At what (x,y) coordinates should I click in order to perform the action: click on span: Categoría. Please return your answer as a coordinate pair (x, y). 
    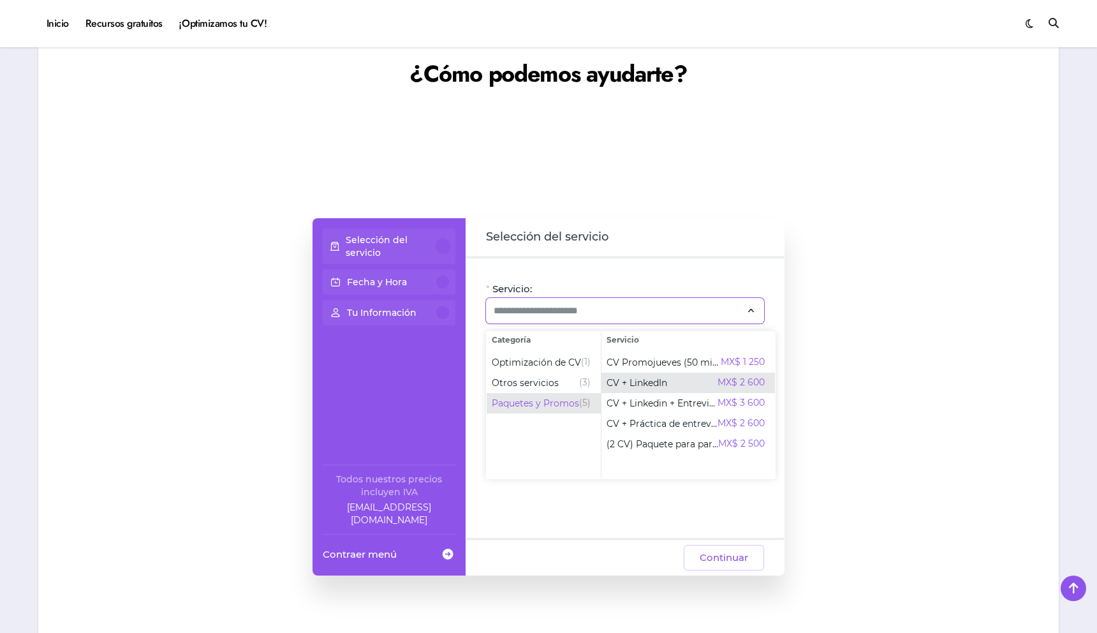
    Looking at the image, I should click on (543, 340).